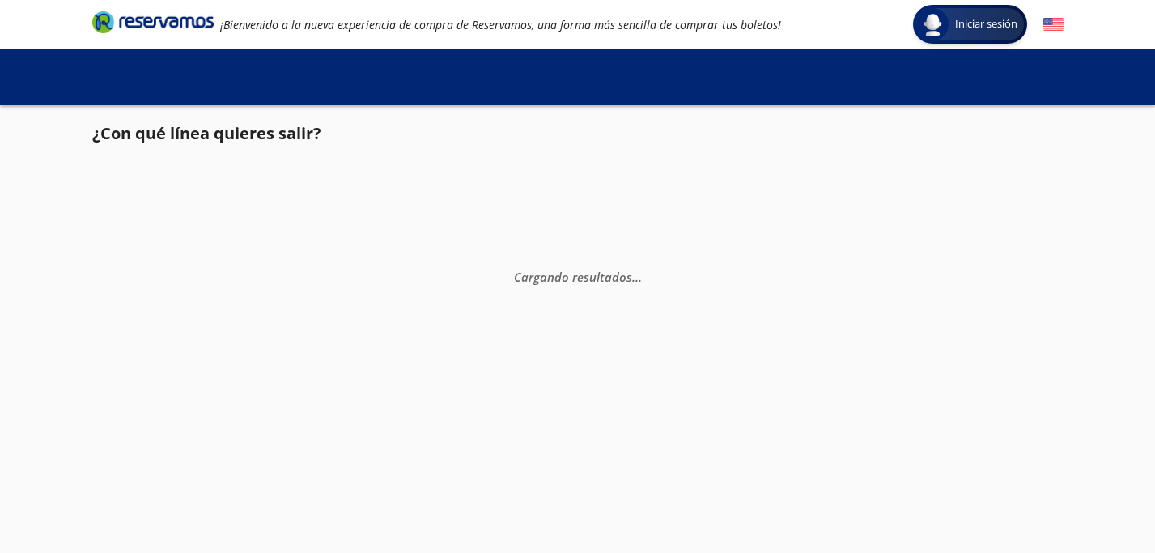 This screenshot has width=1155, height=553. I want to click on a: Brand Logo, so click(153, 24).